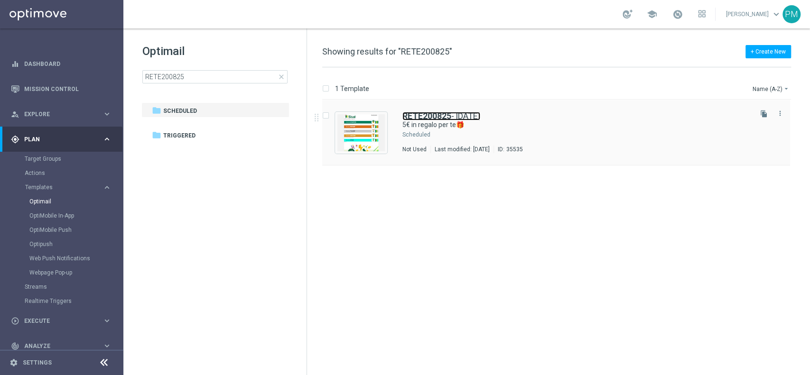  I want to click on a: Webpage Pop-up, so click(64, 273).